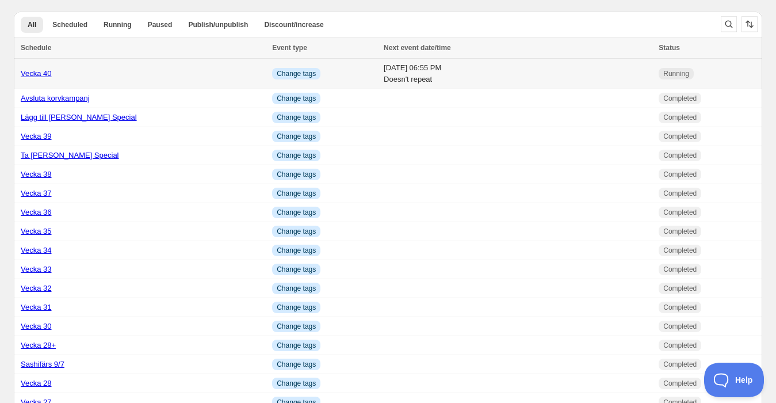 The height and width of the screenshot is (403, 776). I want to click on button: Search and filter results, so click(729, 24).